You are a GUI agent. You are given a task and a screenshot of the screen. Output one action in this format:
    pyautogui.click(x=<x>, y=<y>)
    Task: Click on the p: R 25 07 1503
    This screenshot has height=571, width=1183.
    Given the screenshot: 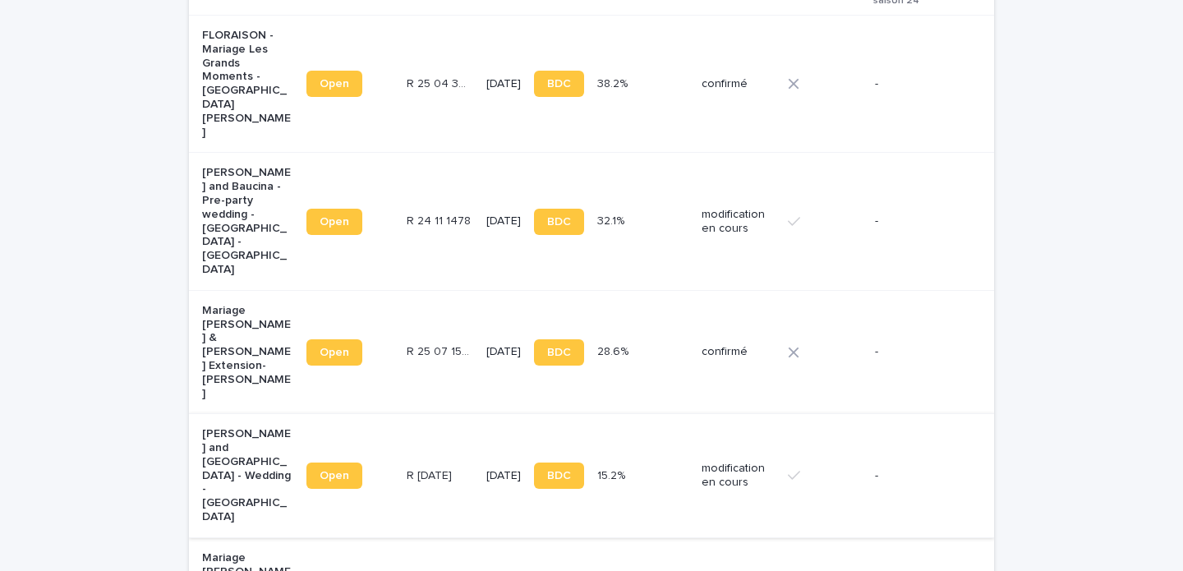 What is the action you would take?
    pyautogui.click(x=441, y=350)
    